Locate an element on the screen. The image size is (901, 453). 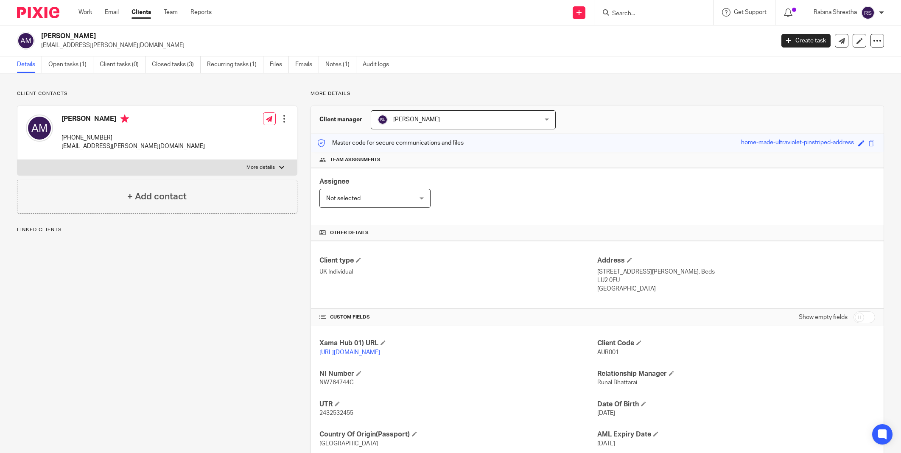
h4: AML Expiry Date is located at coordinates (736, 435).